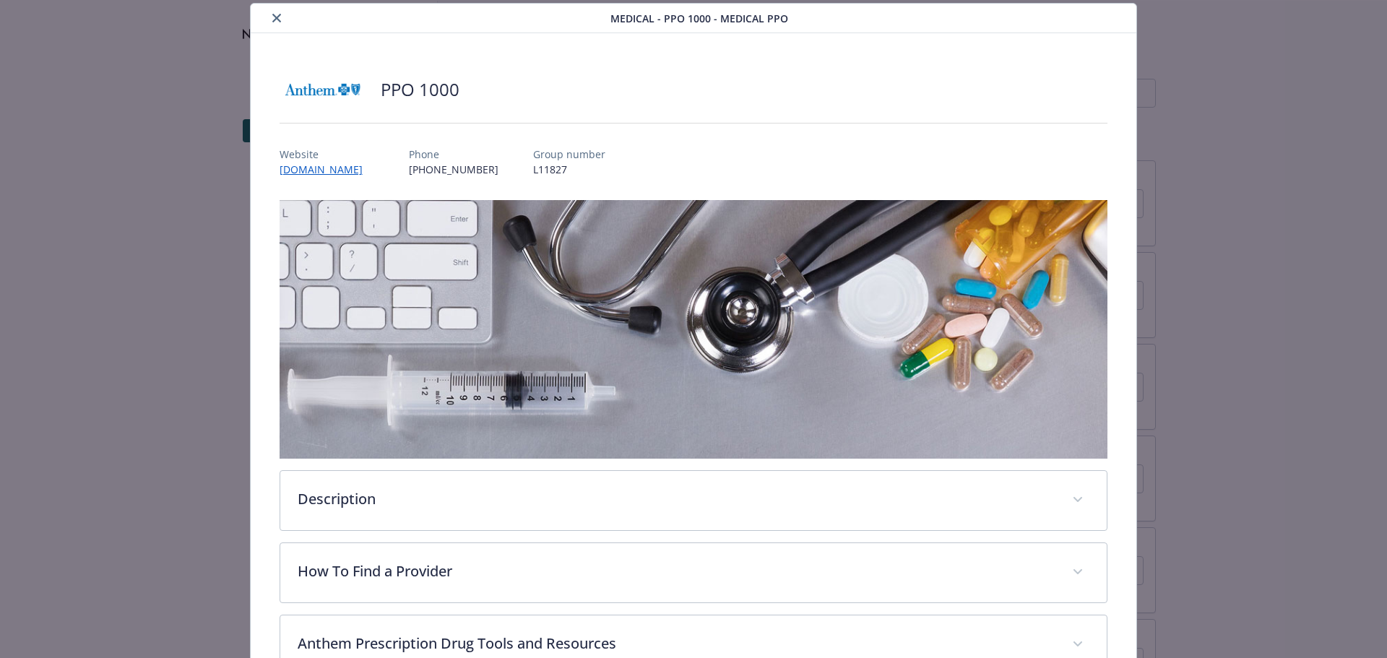  What do you see at coordinates (694, 329) in the screenshot?
I see `img: banner` at bounding box center [694, 329].